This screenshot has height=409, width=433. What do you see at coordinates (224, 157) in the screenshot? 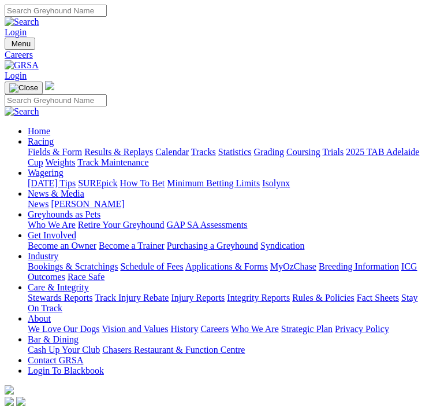
I see `a: 2025 TAB Adelaide Cup` at bounding box center [224, 157].